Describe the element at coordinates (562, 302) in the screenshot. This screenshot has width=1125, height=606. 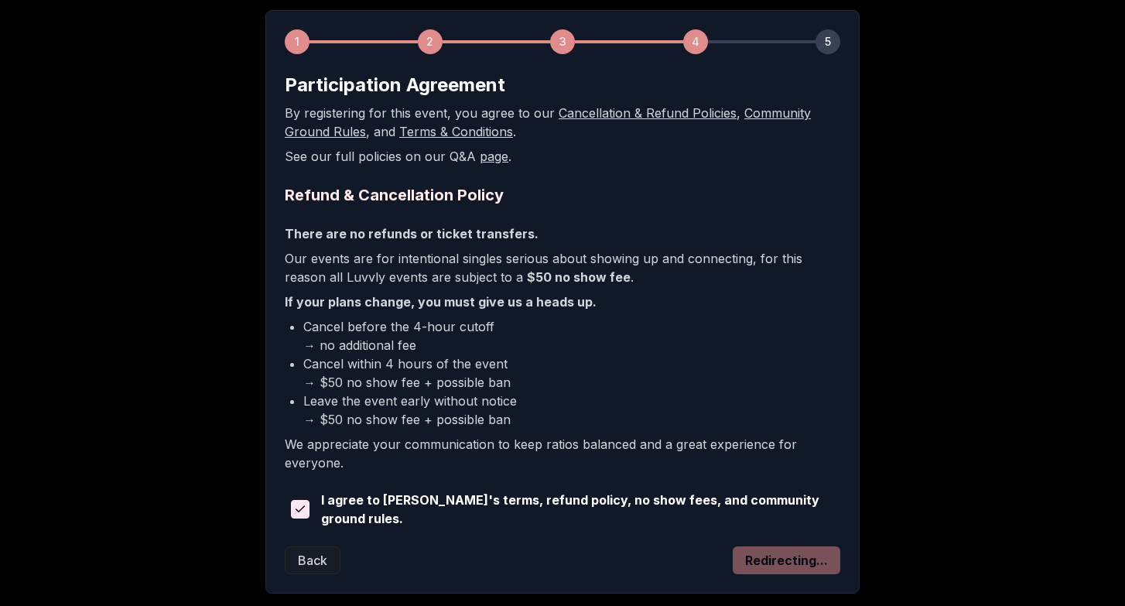
I see `p: If your plans change, you must give us a heads up.` at that location.